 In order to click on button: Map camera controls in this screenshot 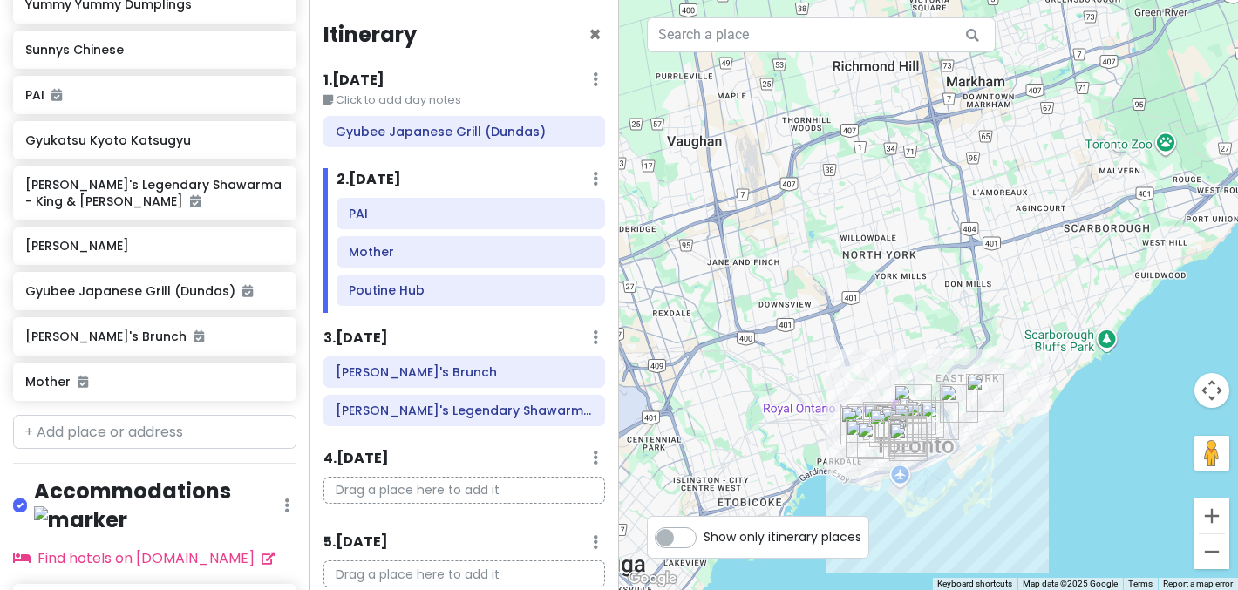, I will do `click(1212, 391)`.